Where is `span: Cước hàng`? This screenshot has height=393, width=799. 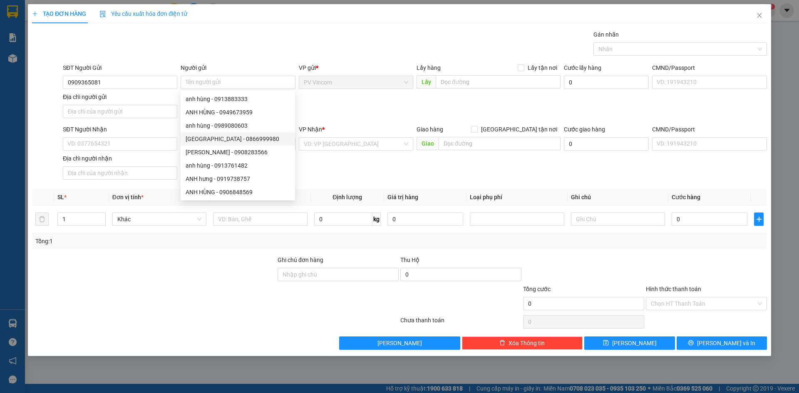 span: Cước hàng is located at coordinates (686, 197).